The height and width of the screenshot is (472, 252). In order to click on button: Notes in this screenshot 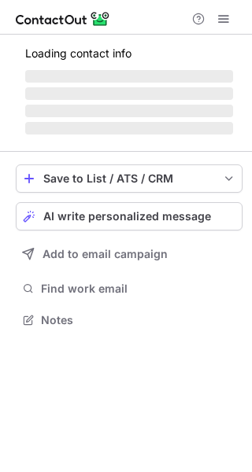, I will do `click(129, 320)`.